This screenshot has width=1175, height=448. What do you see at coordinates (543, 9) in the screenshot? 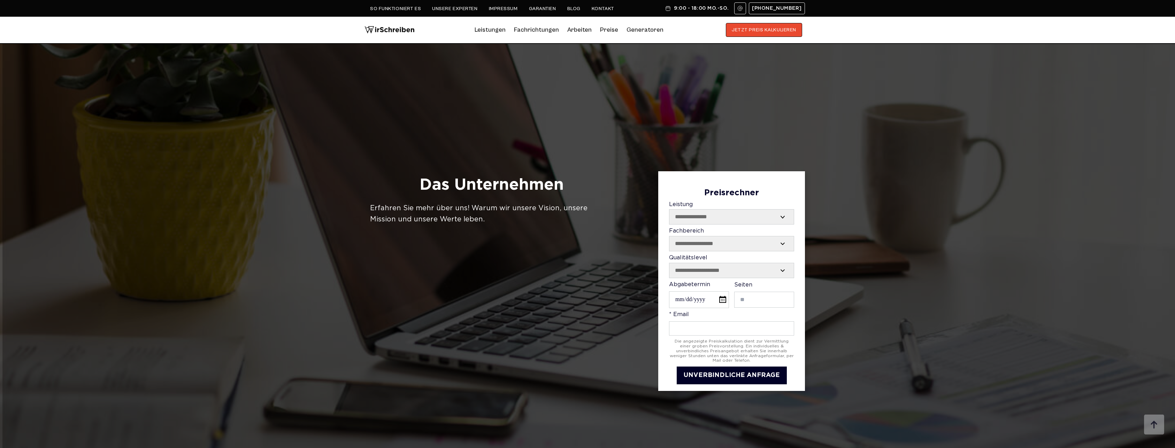
I see `a: Garantien` at bounding box center [543, 9].